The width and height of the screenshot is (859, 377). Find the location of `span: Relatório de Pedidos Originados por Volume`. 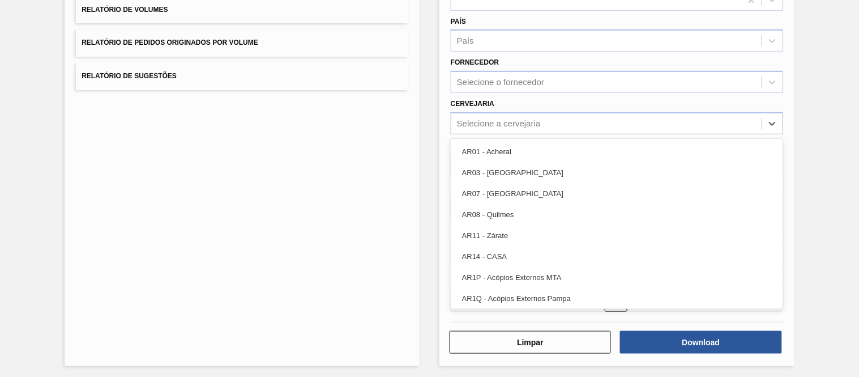

span: Relatório de Pedidos Originados por Volume is located at coordinates (170, 42).